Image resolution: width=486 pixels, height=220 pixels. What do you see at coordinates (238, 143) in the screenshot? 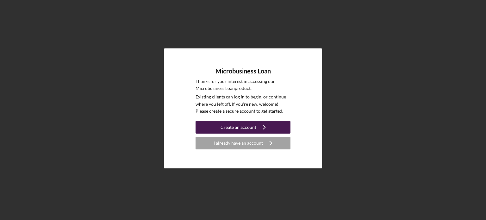
I see `div: I already have an account` at bounding box center [238, 143].